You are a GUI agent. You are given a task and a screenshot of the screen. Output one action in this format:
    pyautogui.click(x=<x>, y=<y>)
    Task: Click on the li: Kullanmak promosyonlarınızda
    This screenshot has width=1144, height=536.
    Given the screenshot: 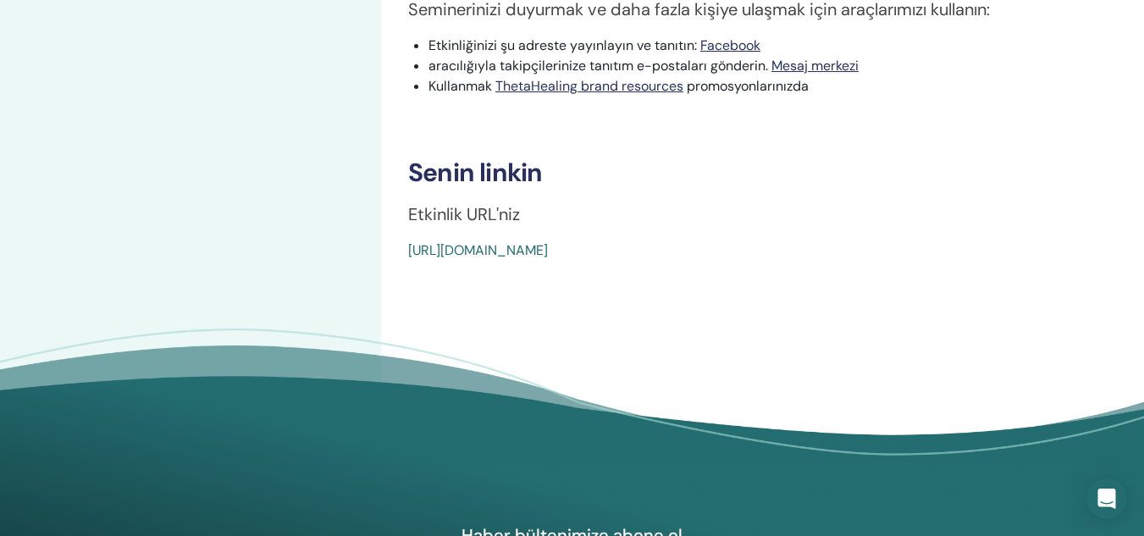 What is the action you would take?
    pyautogui.click(x=772, y=86)
    